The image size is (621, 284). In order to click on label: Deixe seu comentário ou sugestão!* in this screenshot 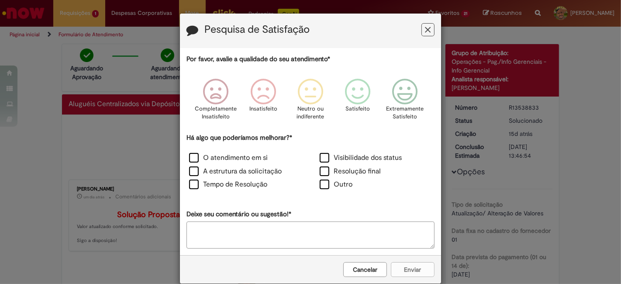, I will do `click(239, 214)`.